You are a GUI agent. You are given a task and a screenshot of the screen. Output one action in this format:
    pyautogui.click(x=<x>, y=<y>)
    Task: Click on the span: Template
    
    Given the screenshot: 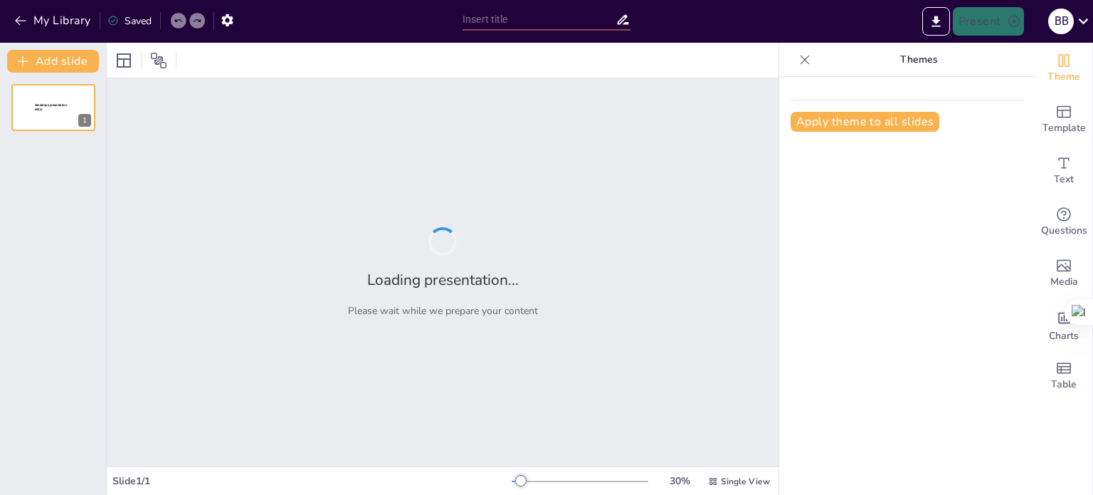 What is the action you would take?
    pyautogui.click(x=1064, y=128)
    